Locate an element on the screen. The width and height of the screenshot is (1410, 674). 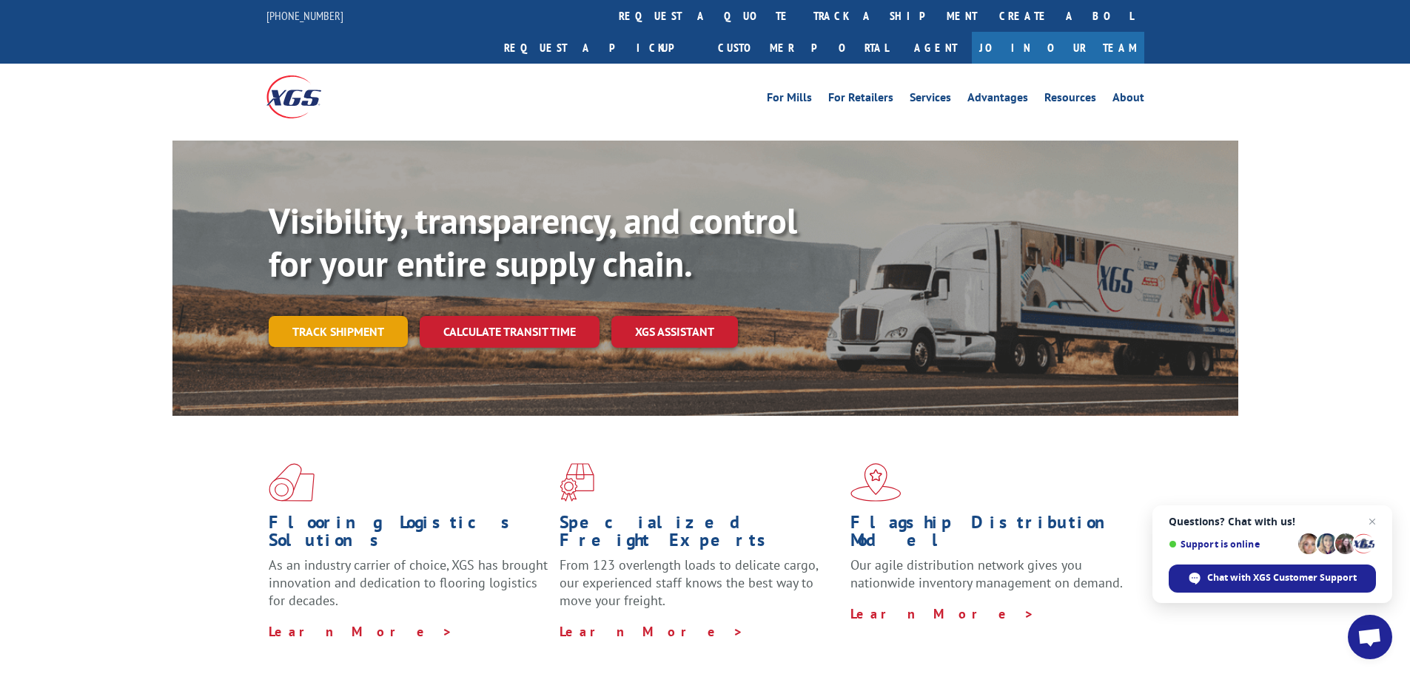
a: Services is located at coordinates (930, 100).